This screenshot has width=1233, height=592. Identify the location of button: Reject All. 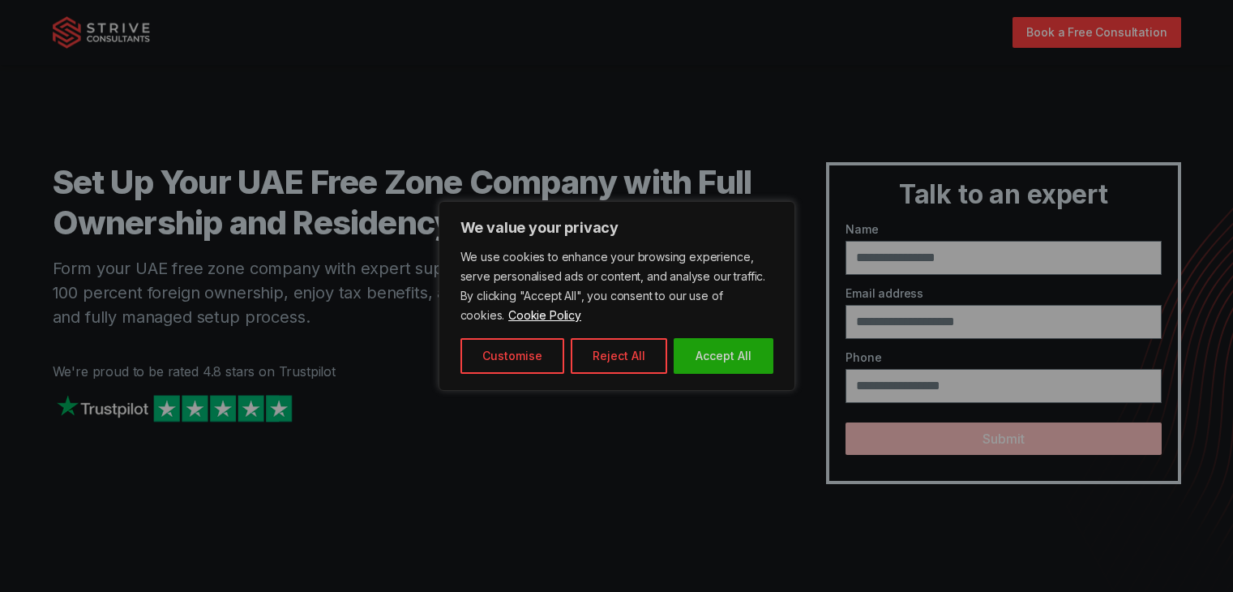
(618, 356).